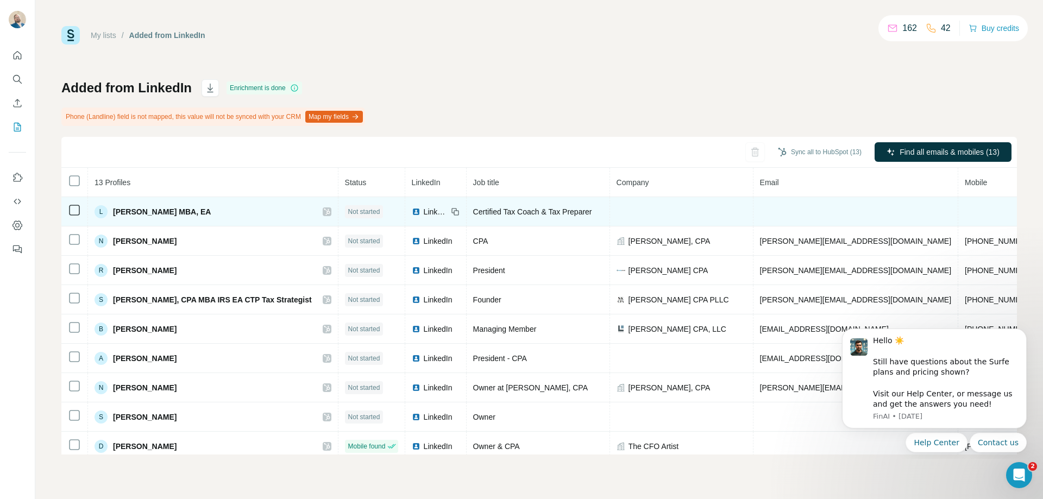 The image size is (1043, 499). I want to click on p: Message from FinAI, sent 3d ago, so click(120, 98).